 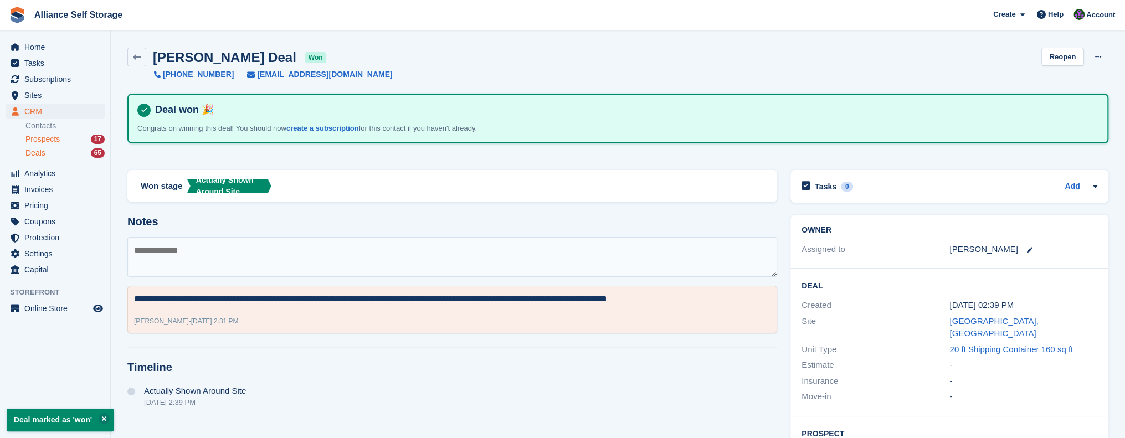 What do you see at coordinates (1079, 14) in the screenshot?
I see `img: Romilly Norton` at bounding box center [1079, 14].